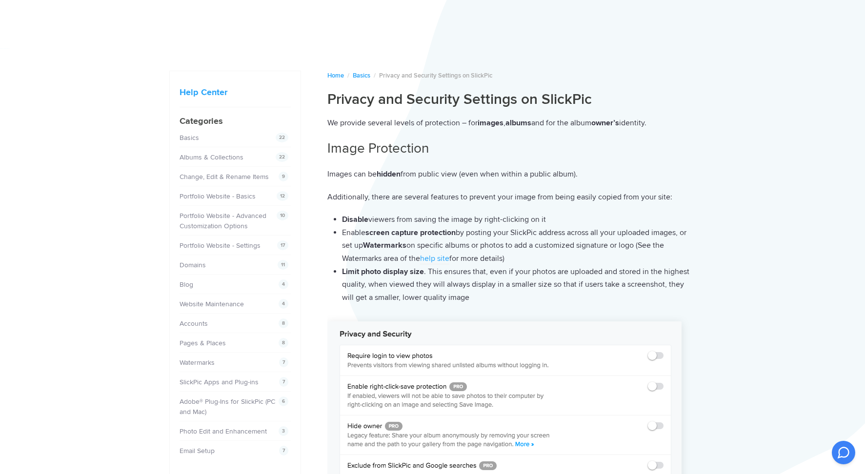 Image resolution: width=865 pixels, height=474 pixels. What do you see at coordinates (212, 304) in the screenshot?
I see `a: Website Maintenance` at bounding box center [212, 304].